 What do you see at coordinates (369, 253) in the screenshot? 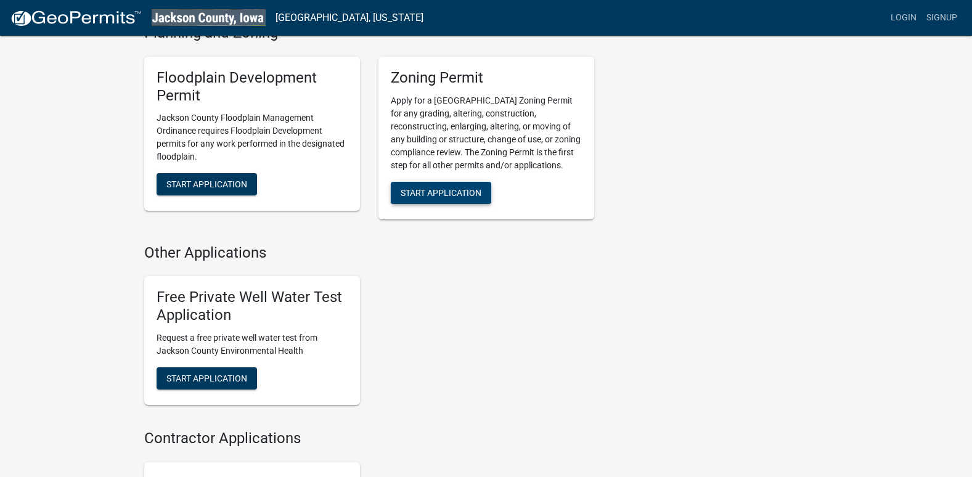
I see `h4: Other Applications` at bounding box center [369, 253].